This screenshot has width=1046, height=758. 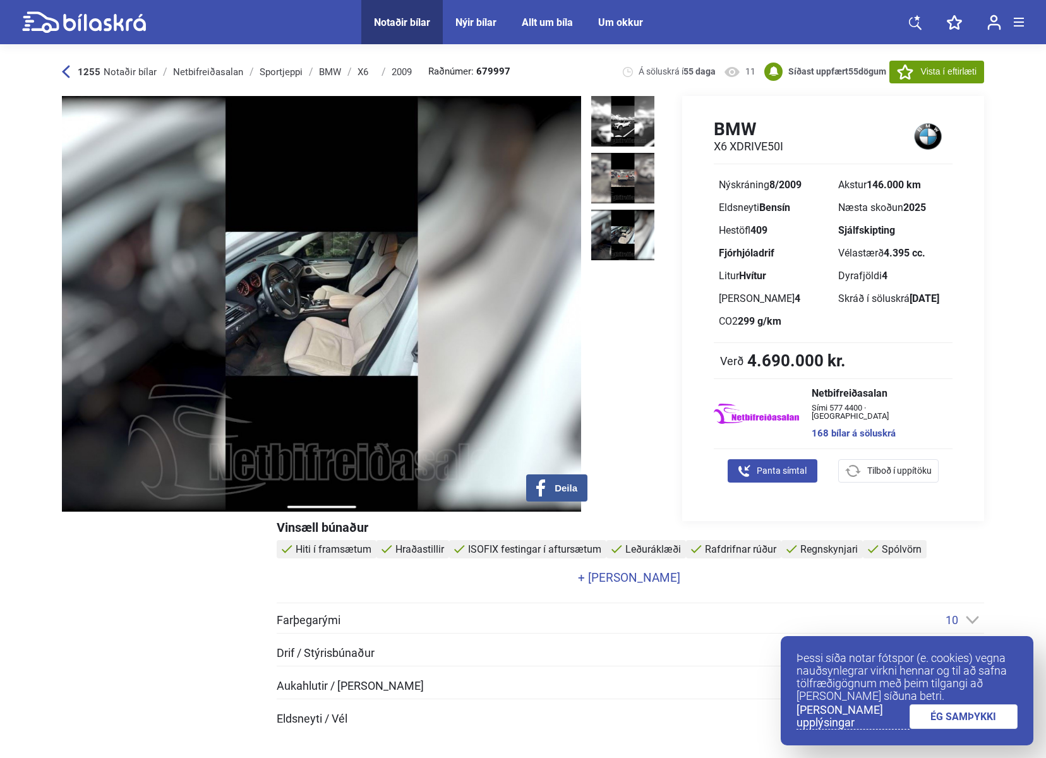 I want to click on span: Farþegarými, so click(x=308, y=620).